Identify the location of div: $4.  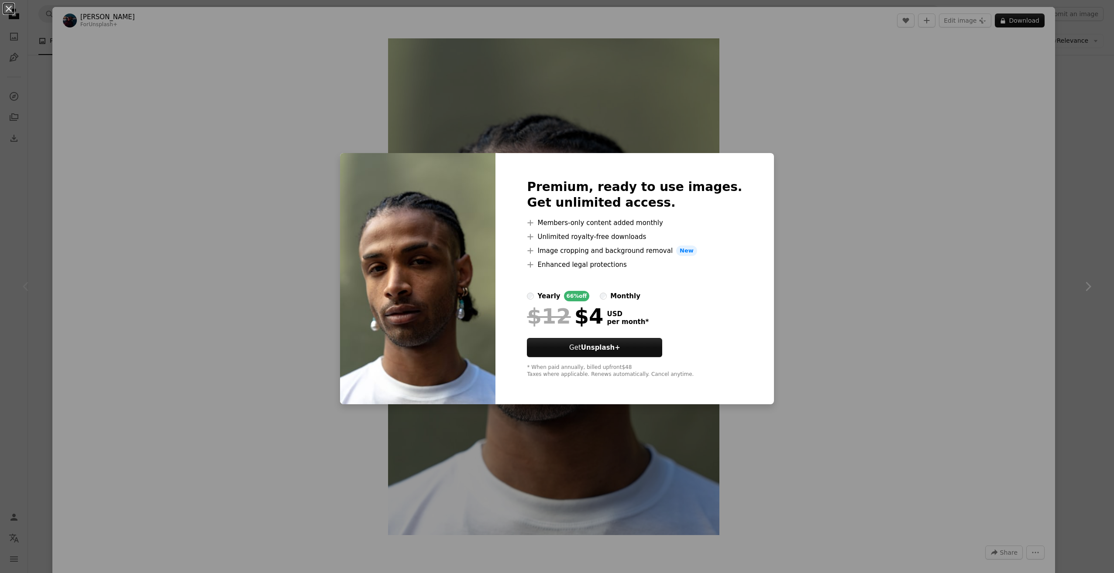
(565, 316).